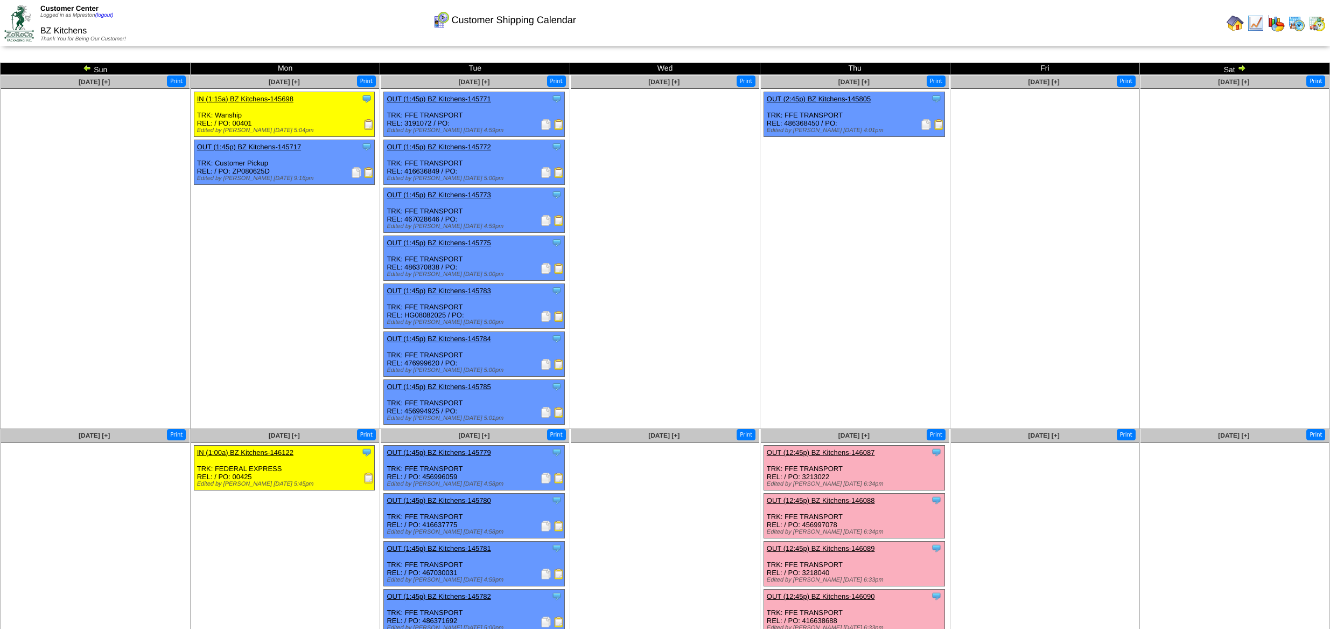 The height and width of the screenshot is (629, 1330). Describe the element at coordinates (514, 20) in the screenshot. I see `span: Customer Shipping Calendar` at that location.